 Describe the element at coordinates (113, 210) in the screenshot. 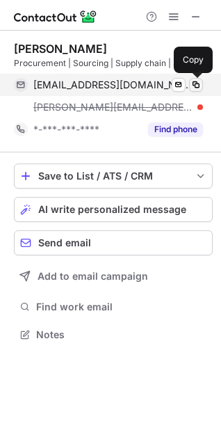

I see `button: AI write personalized message` at that location.